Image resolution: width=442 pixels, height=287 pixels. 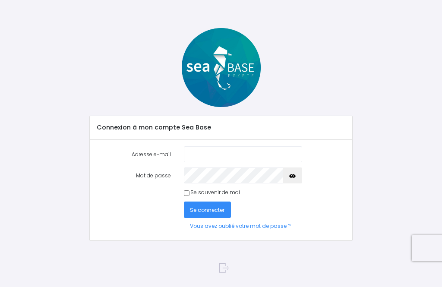 I want to click on div: Connexion à mon compte Sea Base, so click(x=221, y=128).